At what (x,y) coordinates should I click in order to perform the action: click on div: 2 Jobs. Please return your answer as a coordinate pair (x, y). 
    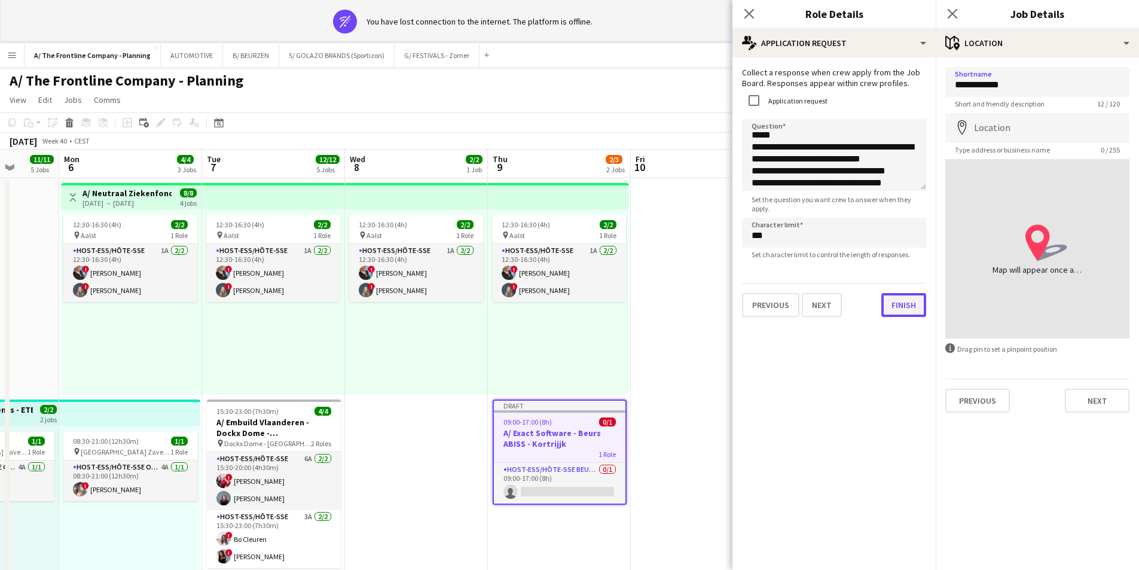
    Looking at the image, I should click on (615, 169).